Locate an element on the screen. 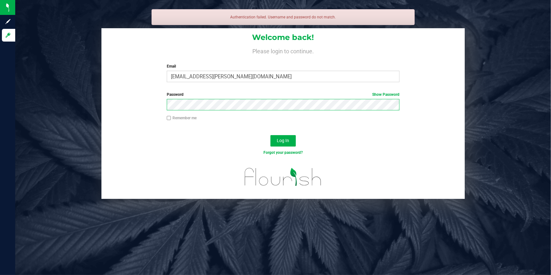  a: Show Password is located at coordinates (386, 95).